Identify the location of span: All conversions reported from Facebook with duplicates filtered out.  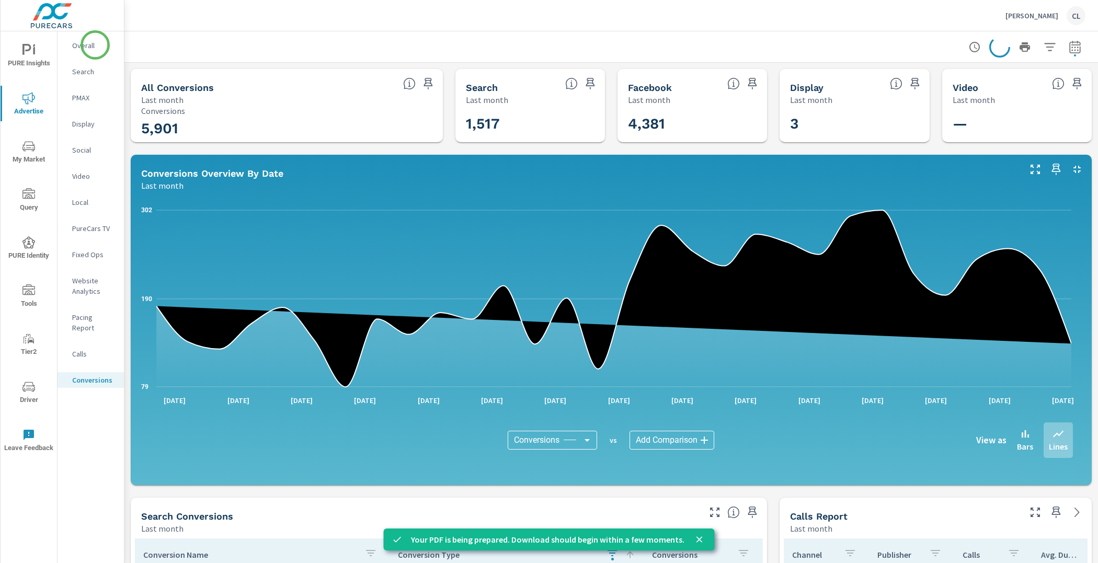
(733, 84).